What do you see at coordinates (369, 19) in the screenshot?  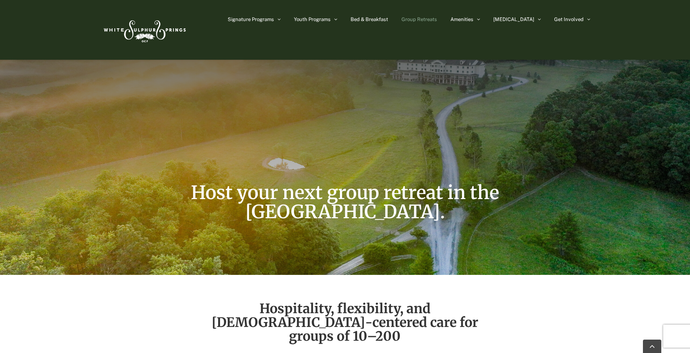 I see `span: Bed & Breakfast` at bounding box center [369, 19].